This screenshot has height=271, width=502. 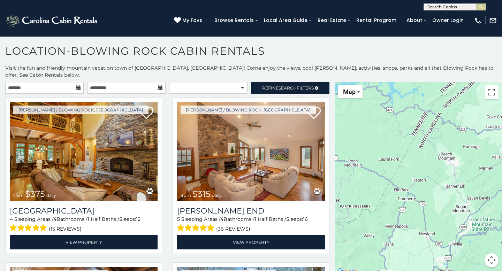 What do you see at coordinates (251, 152) in the screenshot?
I see `img: Moss End` at bounding box center [251, 152].